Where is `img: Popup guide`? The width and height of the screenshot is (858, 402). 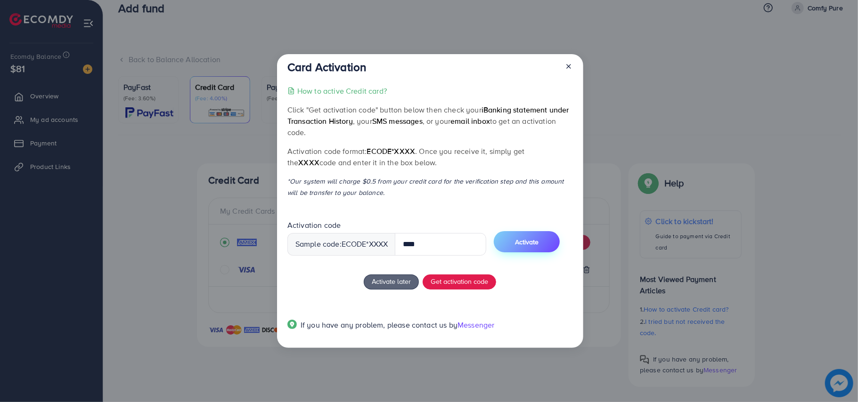
img: Popup guide is located at coordinates (292, 325).